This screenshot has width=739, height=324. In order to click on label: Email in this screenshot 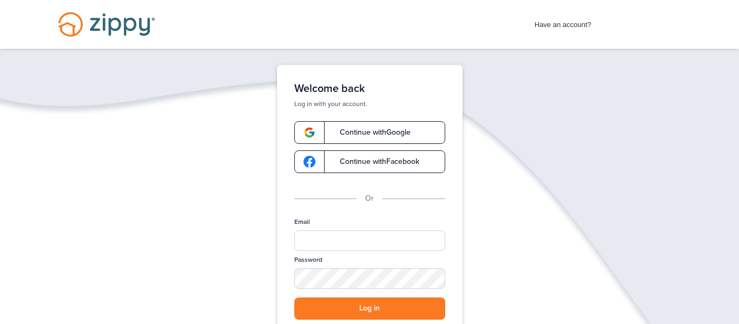, I will do `click(302, 222)`.